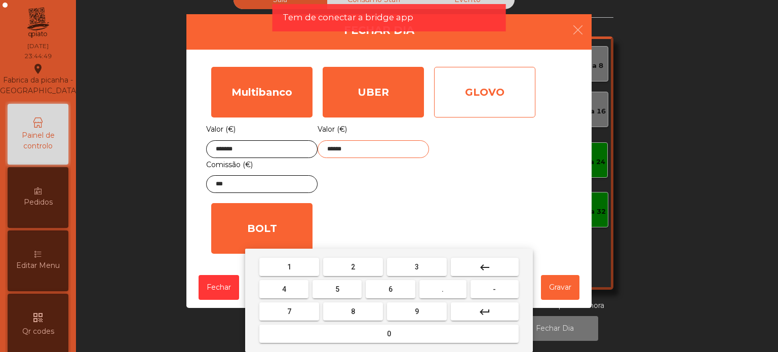 Image resolution: width=778 pixels, height=352 pixels. What do you see at coordinates (390, 289) in the screenshot?
I see `span: 6` at bounding box center [390, 289].